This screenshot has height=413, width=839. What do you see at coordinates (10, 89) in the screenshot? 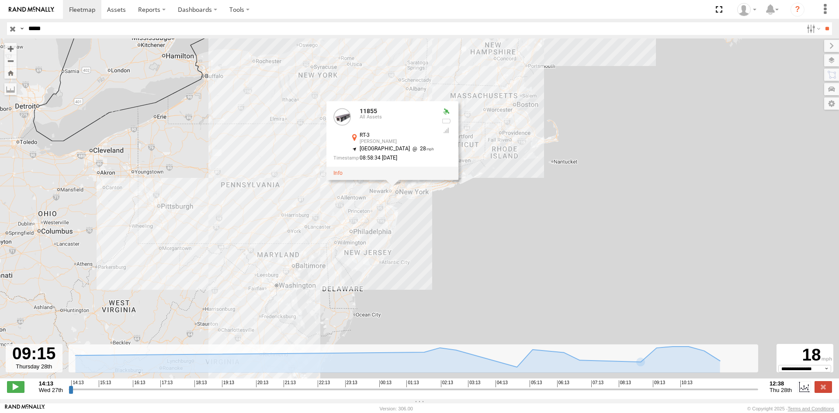
I see `label: Measure` at bounding box center [10, 89].